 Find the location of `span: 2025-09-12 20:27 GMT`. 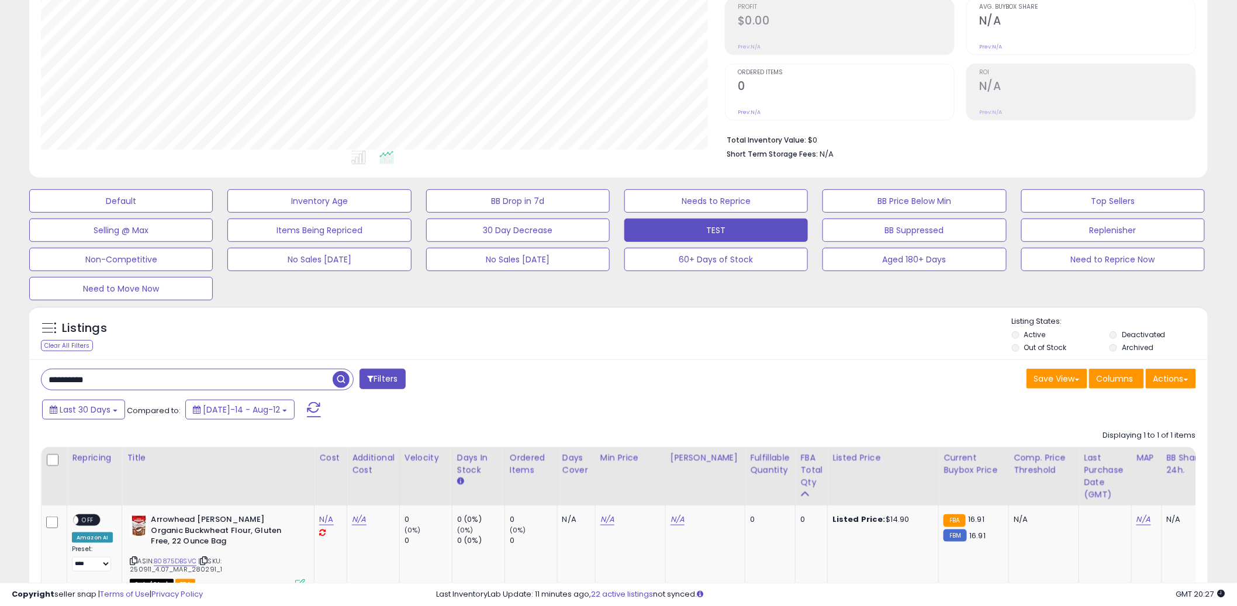

span: 2025-09-12 20:27 GMT is located at coordinates (1201, 594).